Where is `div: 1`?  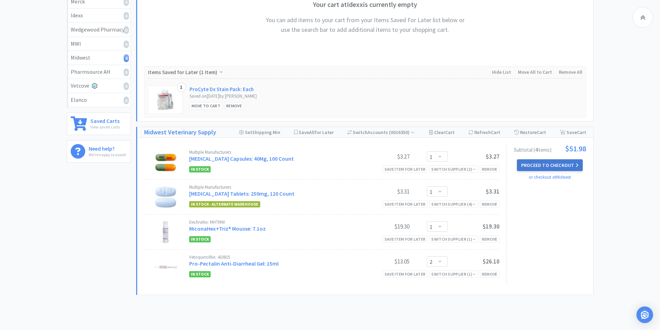
div: 1 is located at coordinates (181, 87).